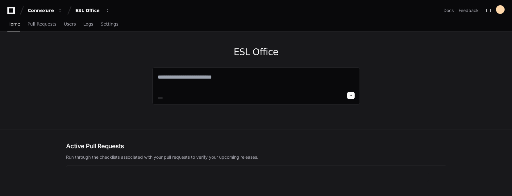 The image size is (512, 196). Describe the element at coordinates (70, 24) in the screenshot. I see `span: Users` at that location.